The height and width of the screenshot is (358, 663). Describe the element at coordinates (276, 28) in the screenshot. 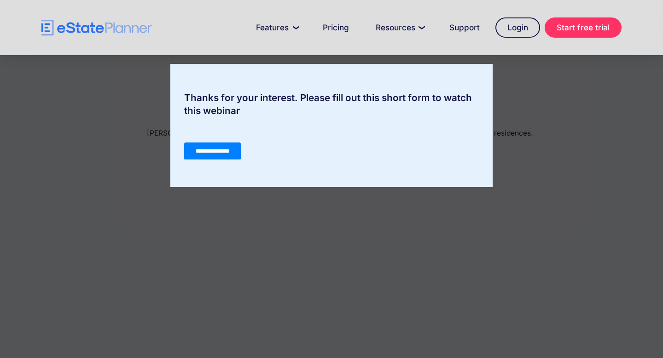

I see `a: Features` at that location.